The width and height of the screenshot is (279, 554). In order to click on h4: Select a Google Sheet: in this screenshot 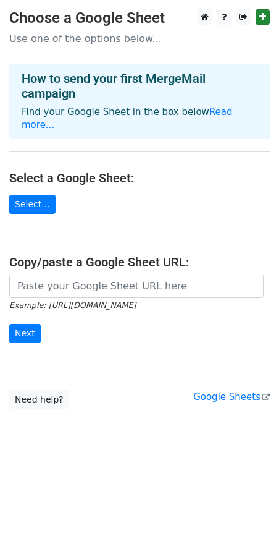, I will do `click(140, 178)`.